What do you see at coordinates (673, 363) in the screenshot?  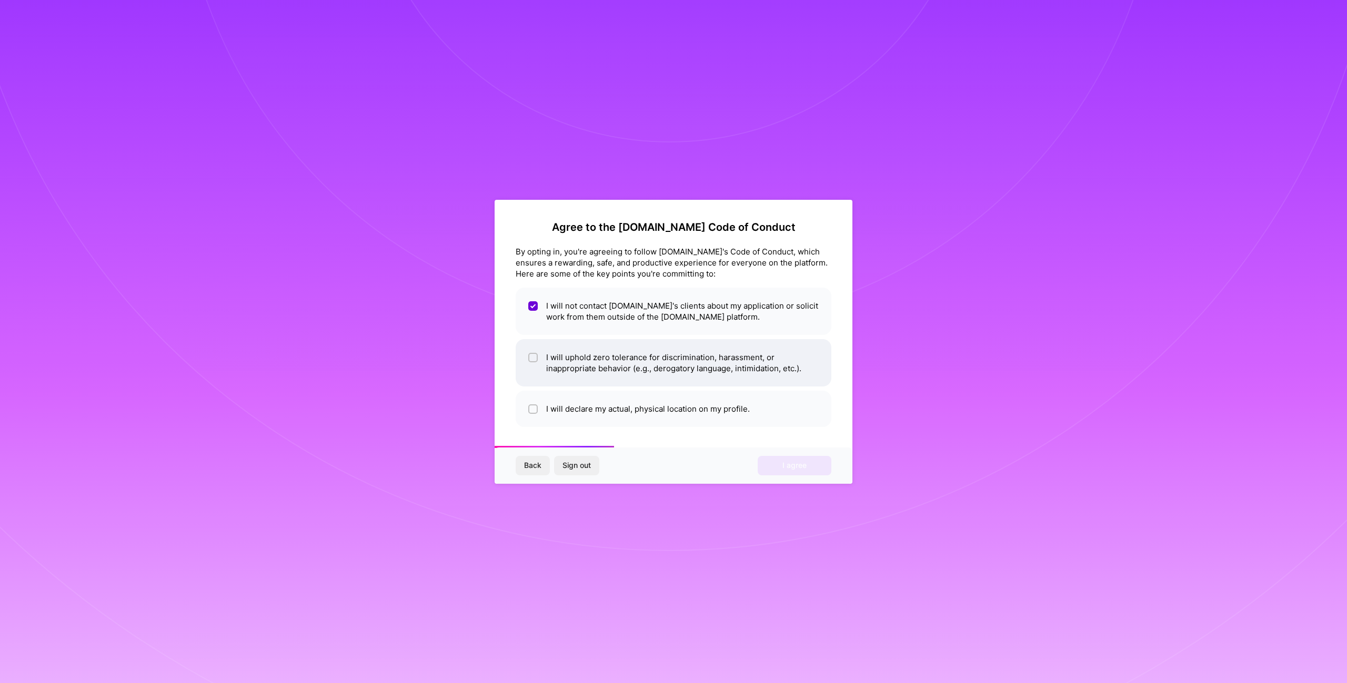 I see `li: I will uphold zero tolerance for discrimination, harassment, or inappropriate behavior (e.g., der...` at bounding box center [673, 363].